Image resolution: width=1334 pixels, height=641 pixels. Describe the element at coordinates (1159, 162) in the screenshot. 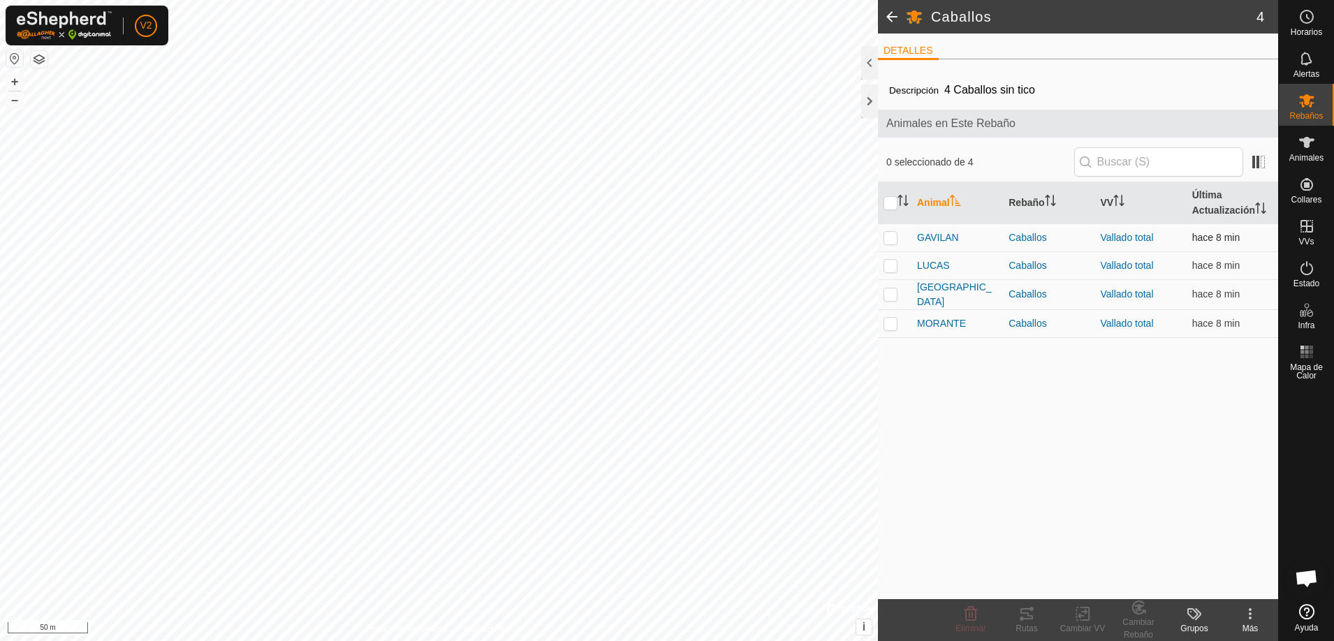

I see `input: Buscar (S)` at that location.